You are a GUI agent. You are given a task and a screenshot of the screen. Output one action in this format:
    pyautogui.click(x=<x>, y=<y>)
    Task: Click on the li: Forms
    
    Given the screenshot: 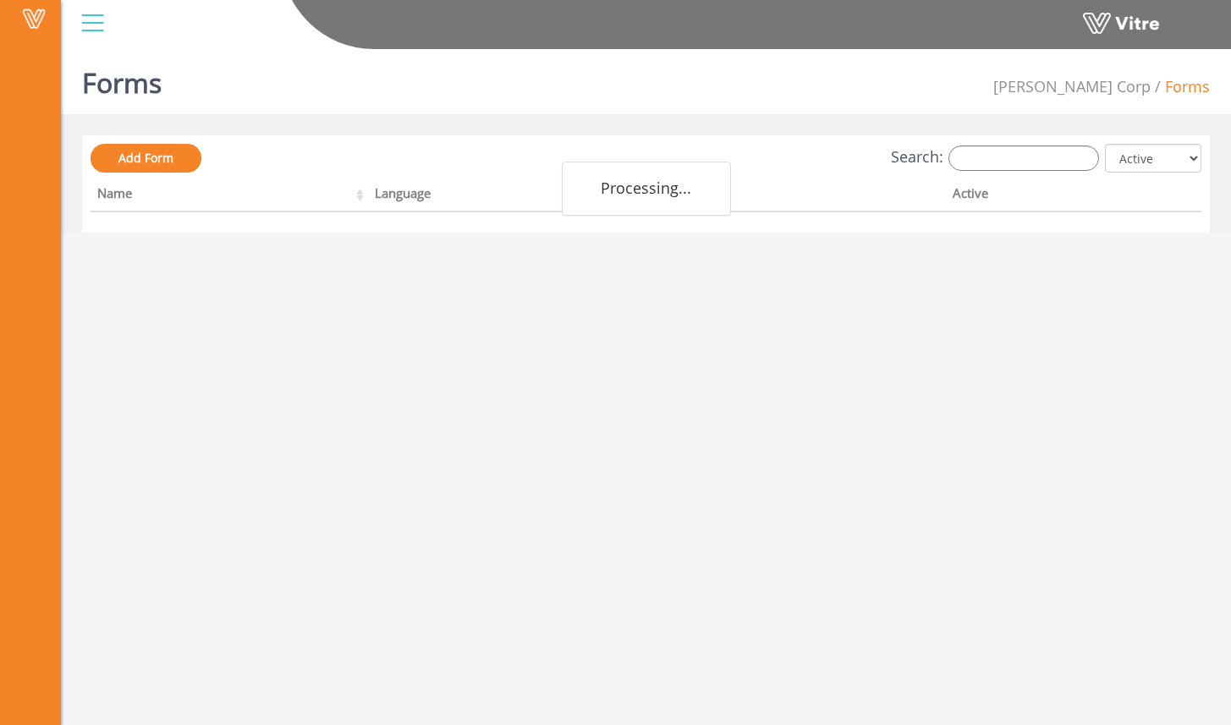 What is the action you would take?
    pyautogui.click(x=1181, y=87)
    